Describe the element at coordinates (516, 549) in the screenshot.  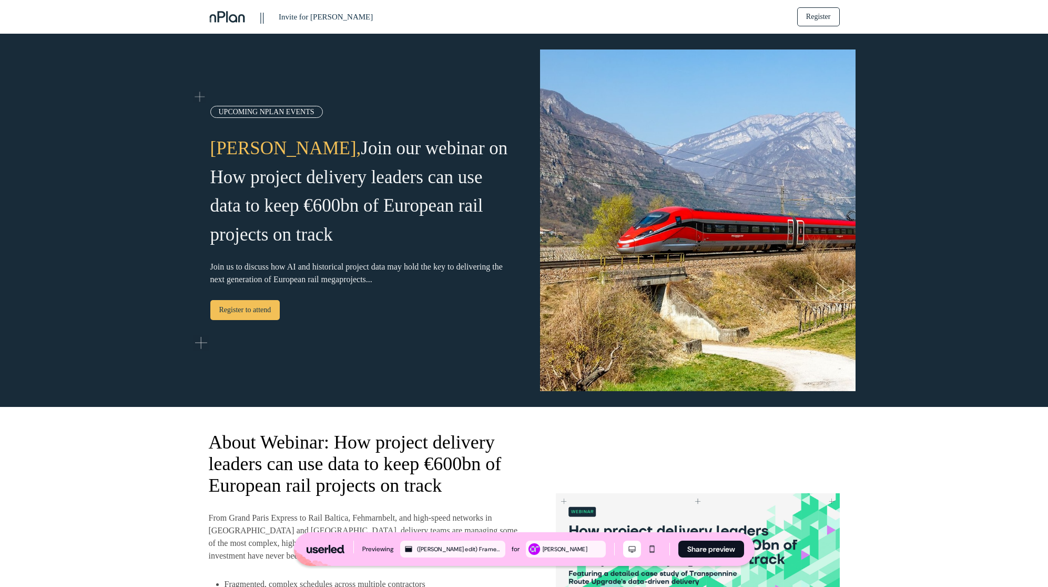
I see `div: for` at that location.